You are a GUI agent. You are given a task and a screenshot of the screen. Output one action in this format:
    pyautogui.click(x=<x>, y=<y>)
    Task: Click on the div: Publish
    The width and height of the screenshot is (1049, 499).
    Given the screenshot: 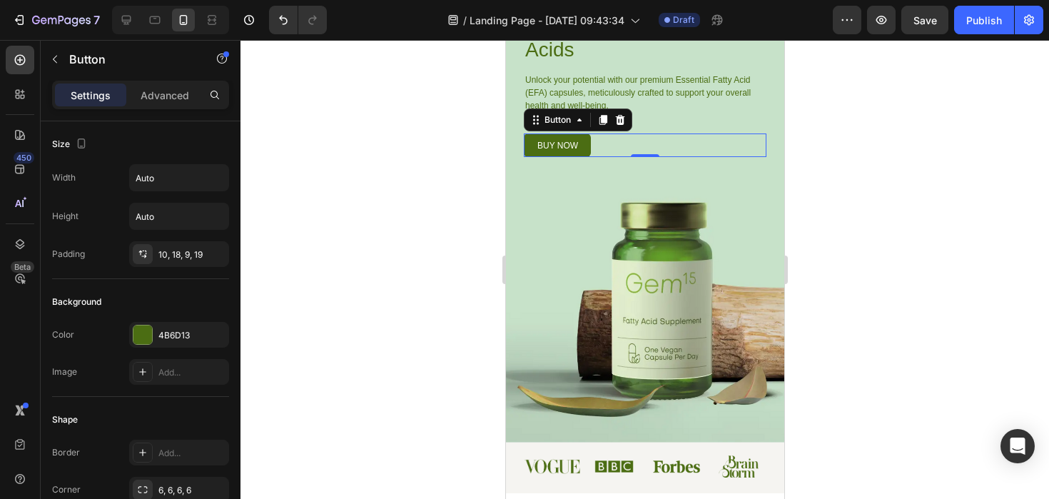 What is the action you would take?
    pyautogui.click(x=984, y=20)
    